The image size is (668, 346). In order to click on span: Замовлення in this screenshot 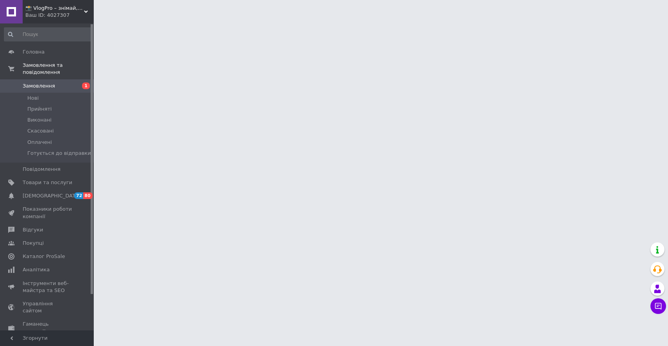, I will do `click(39, 86)`.